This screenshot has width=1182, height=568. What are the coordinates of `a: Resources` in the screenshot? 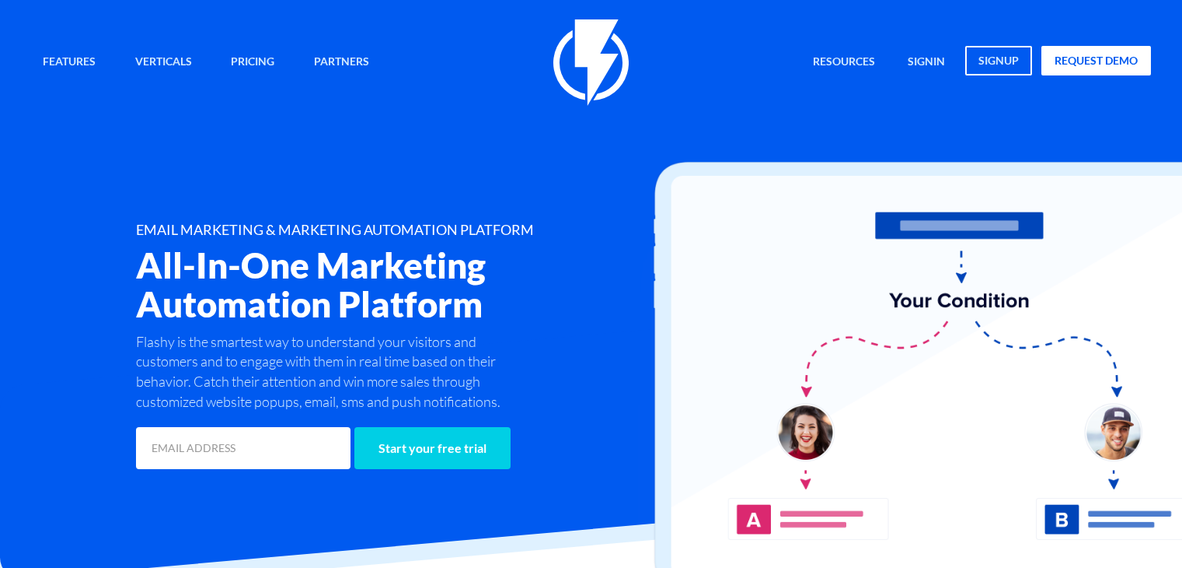 It's located at (844, 62).